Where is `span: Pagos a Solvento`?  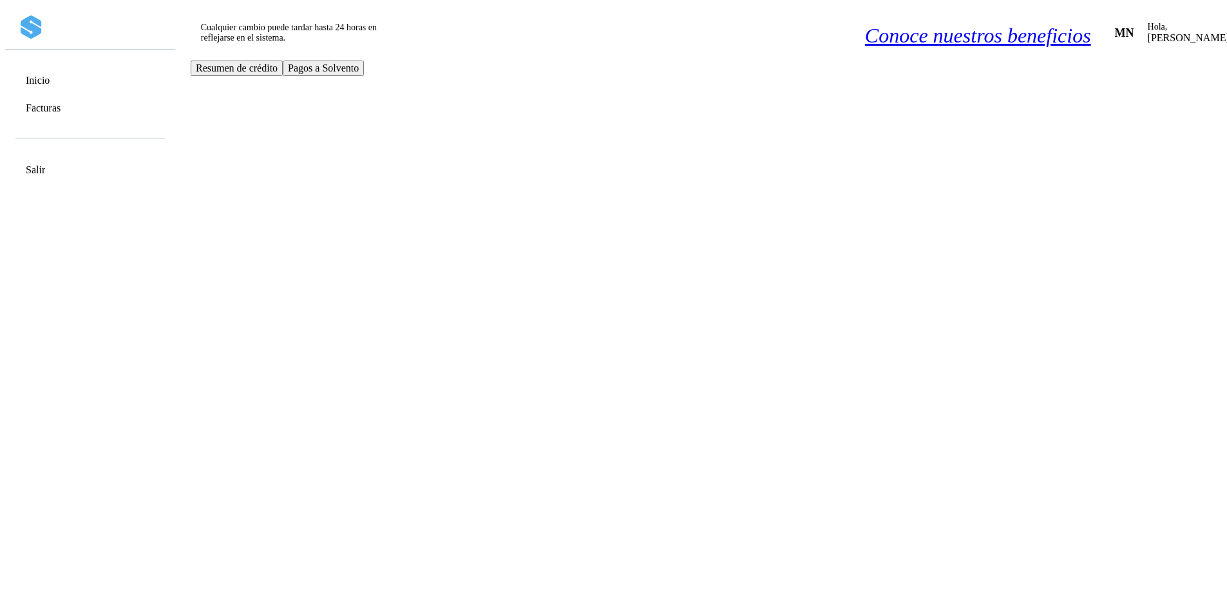
span: Pagos a Solvento is located at coordinates (323, 68).